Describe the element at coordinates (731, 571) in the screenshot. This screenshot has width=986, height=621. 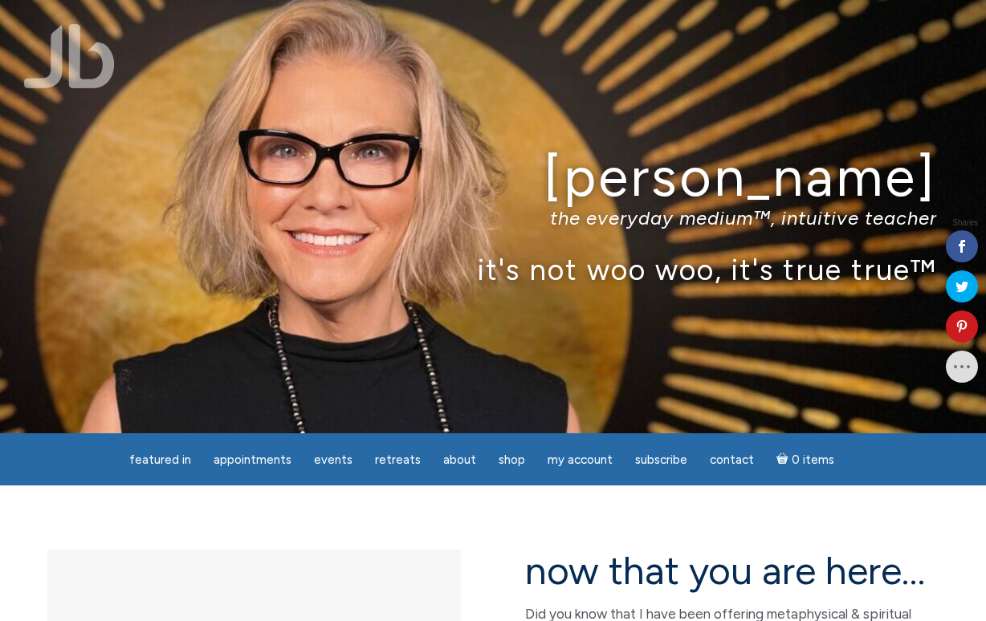
I see `h2: now that you are here…` at that location.